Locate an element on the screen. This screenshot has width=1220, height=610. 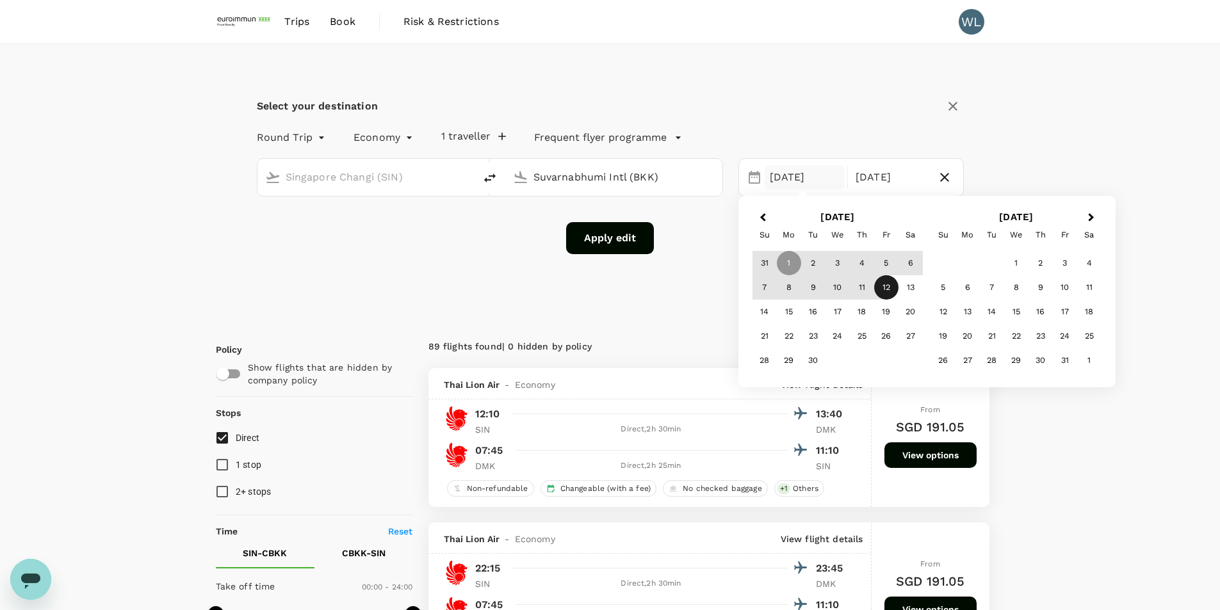
div: Choose Sunday, September 21st, 2025 is located at coordinates (764, 336).